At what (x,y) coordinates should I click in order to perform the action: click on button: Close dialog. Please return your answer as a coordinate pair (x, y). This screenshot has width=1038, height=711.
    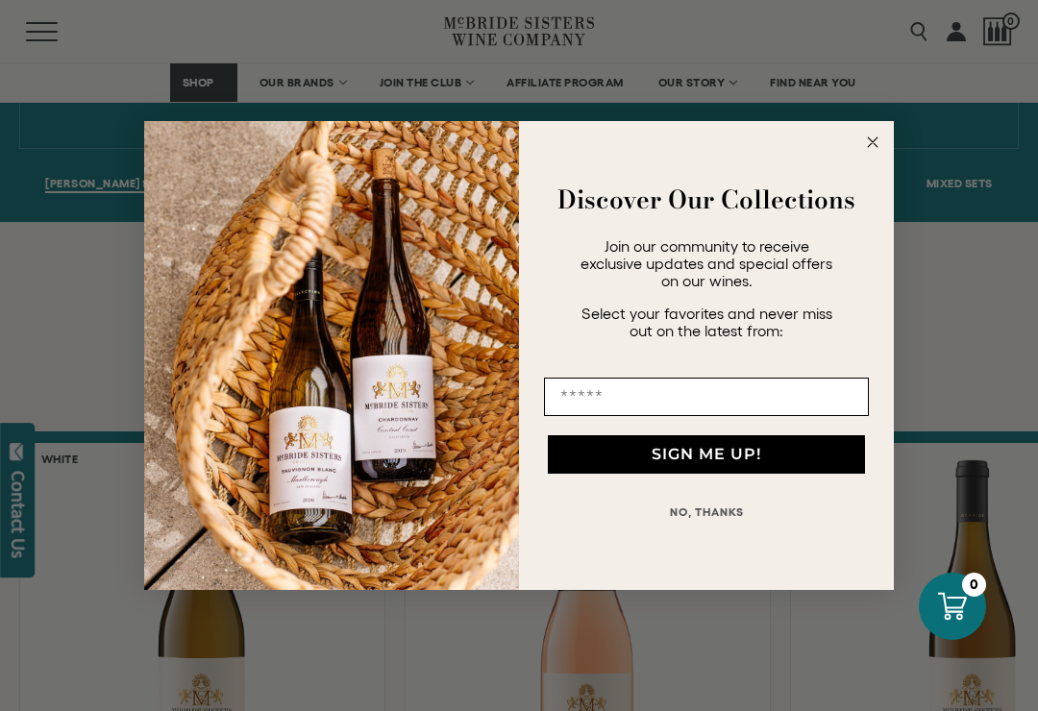
    Looking at the image, I should click on (873, 142).